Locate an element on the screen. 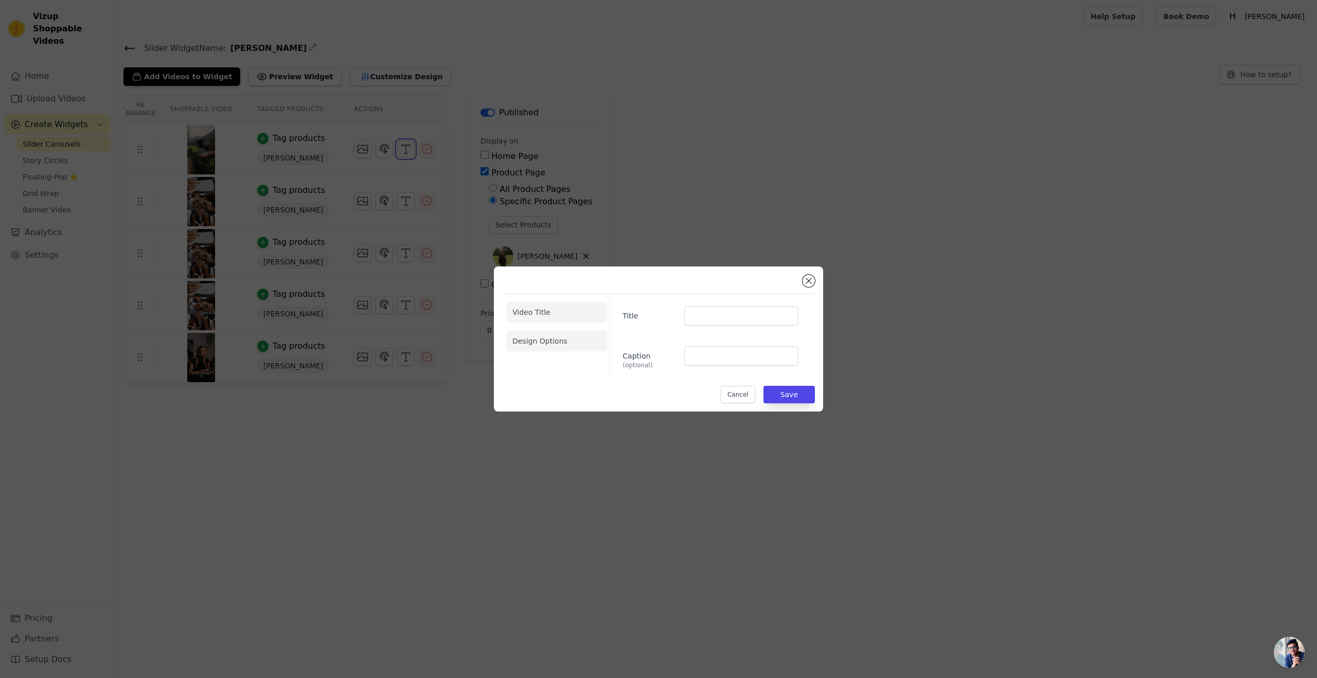  button: Save is located at coordinates (789, 395).